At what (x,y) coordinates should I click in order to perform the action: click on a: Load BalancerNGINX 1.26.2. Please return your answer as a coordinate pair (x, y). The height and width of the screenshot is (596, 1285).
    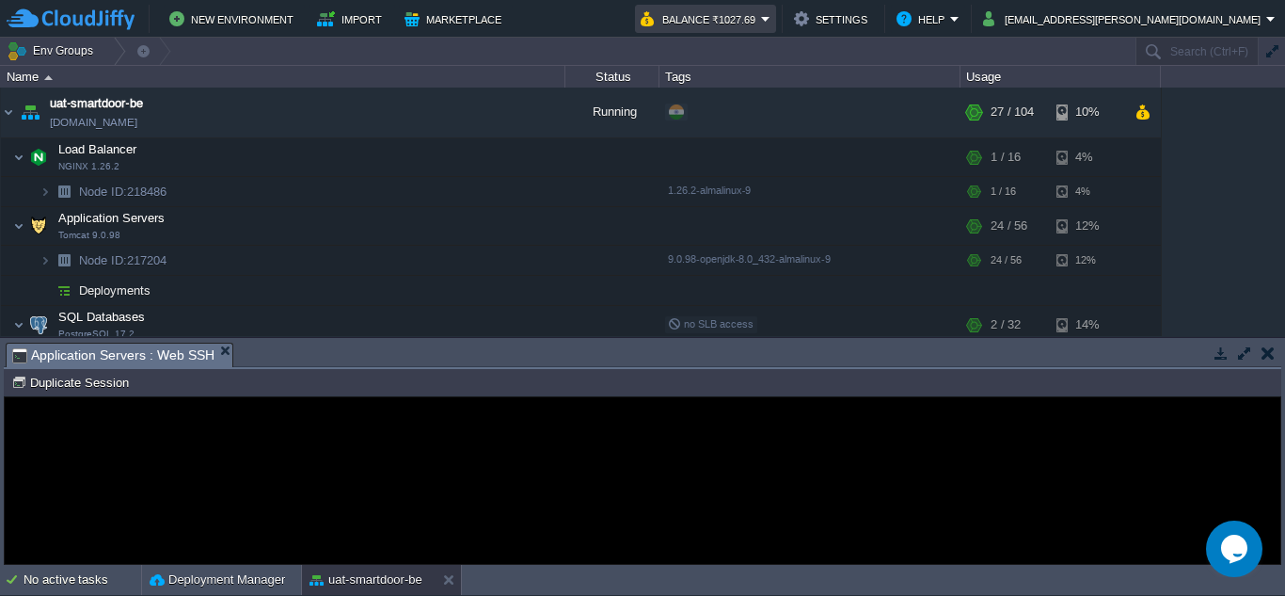
    Looking at the image, I should click on (98, 149).